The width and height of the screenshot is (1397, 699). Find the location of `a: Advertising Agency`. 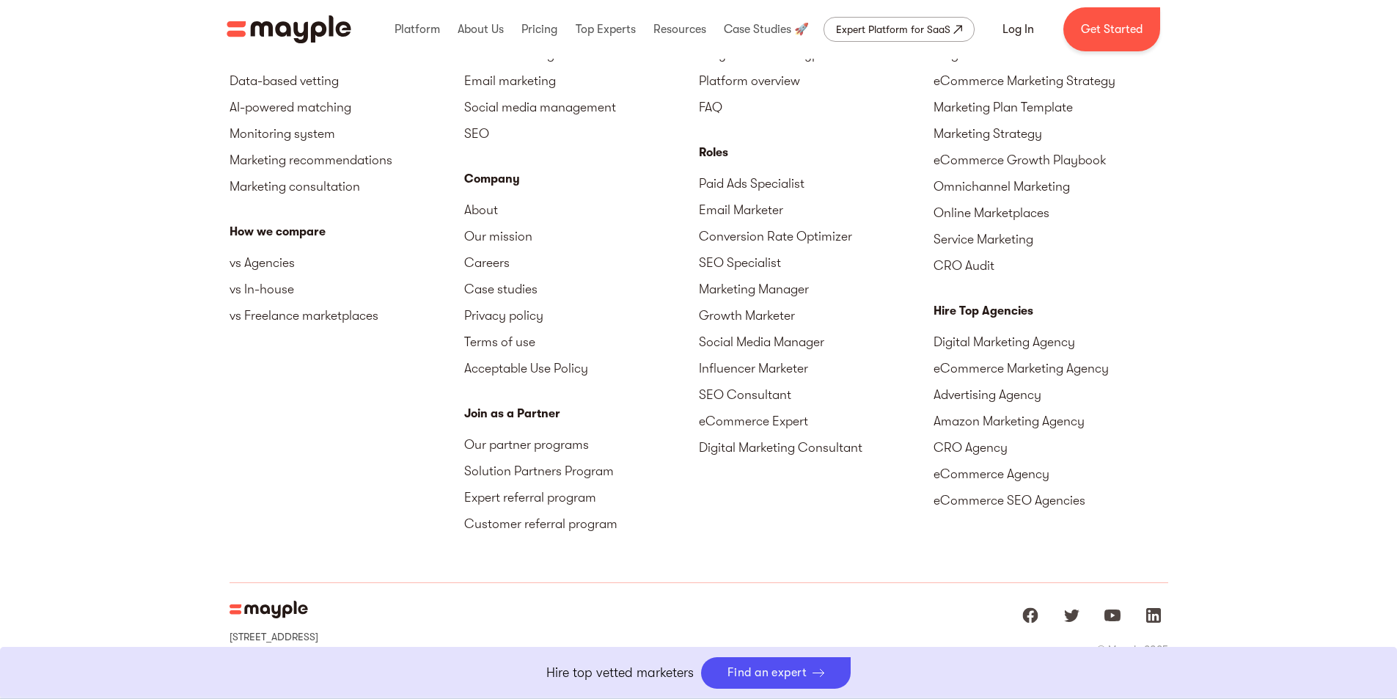

a: Advertising Agency is located at coordinates (1051, 395).